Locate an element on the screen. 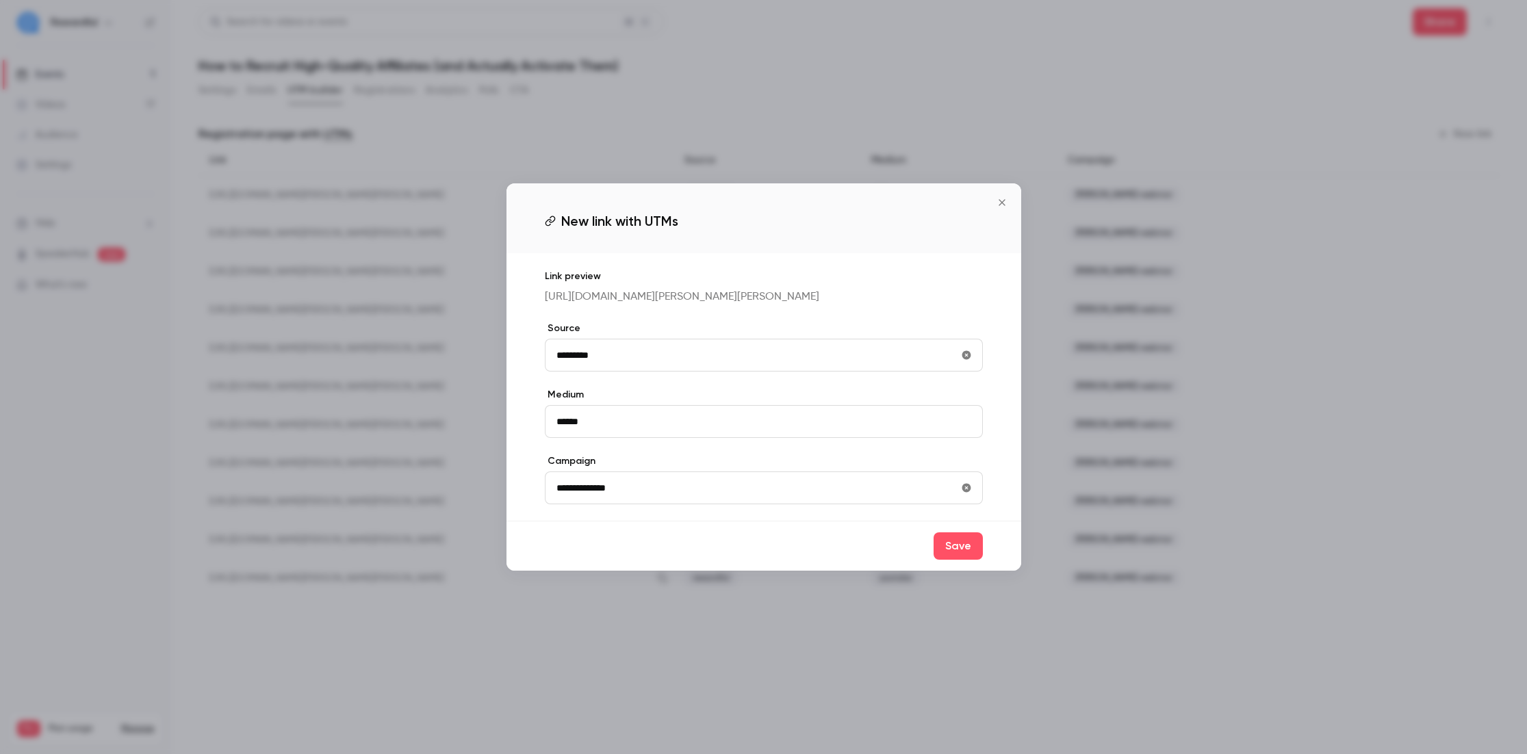  span: New link with UTMs is located at coordinates (619, 221).